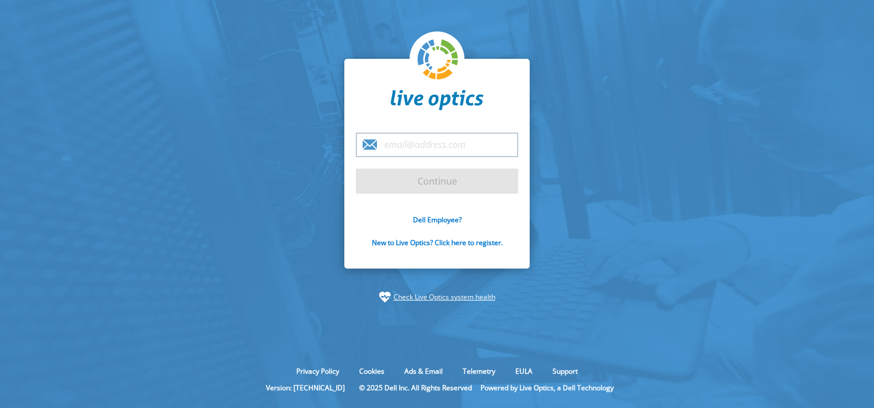  I want to click on a: Privacy Policy, so click(317, 371).